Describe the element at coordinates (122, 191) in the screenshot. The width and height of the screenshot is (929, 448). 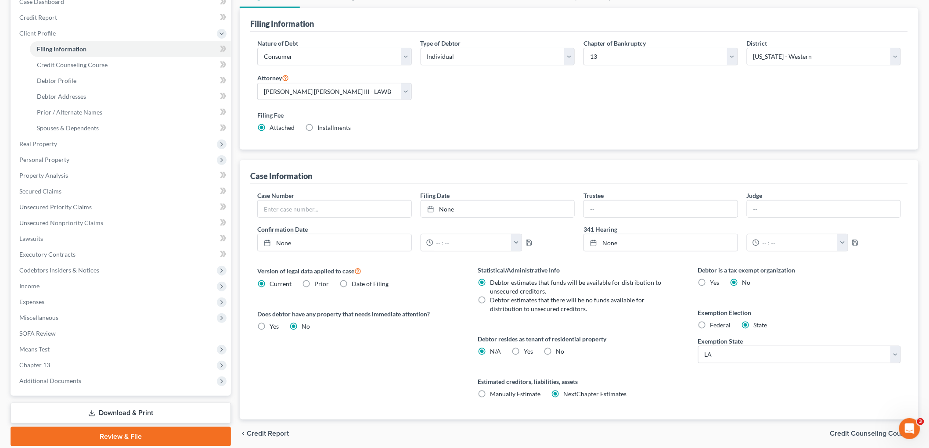
I see `a: Secured Claims` at that location.